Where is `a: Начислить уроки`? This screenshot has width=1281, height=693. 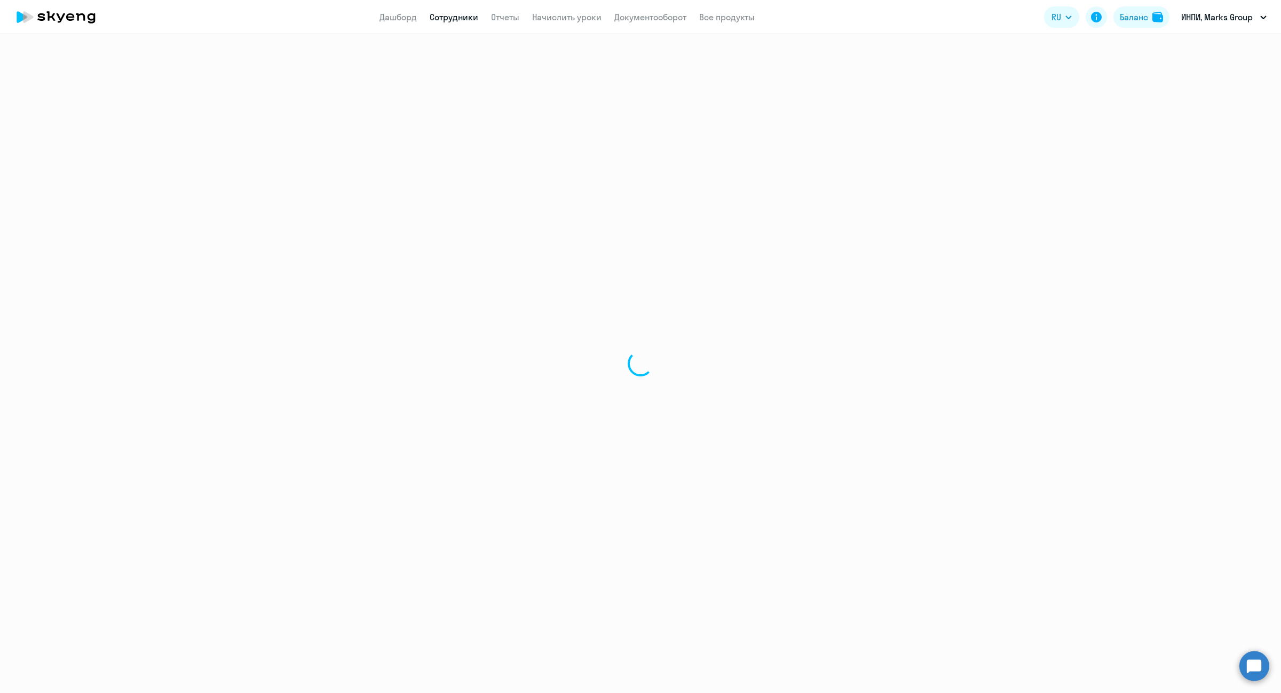 a: Начислить уроки is located at coordinates (567, 17).